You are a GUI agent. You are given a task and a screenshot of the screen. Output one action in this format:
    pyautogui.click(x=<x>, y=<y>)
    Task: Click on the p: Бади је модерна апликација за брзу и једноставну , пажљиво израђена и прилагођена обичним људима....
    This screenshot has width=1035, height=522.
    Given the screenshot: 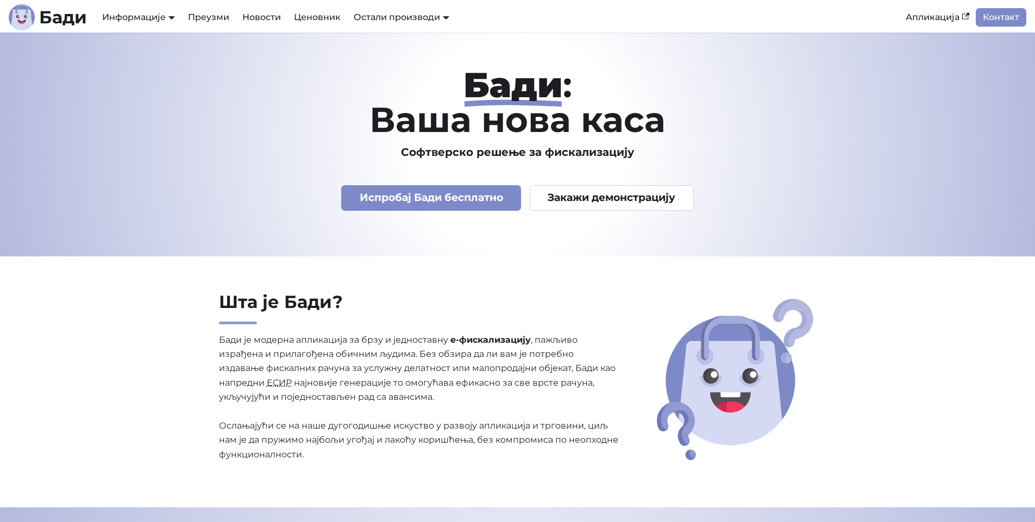 What is the action you would take?
    pyautogui.click(x=419, y=398)
    